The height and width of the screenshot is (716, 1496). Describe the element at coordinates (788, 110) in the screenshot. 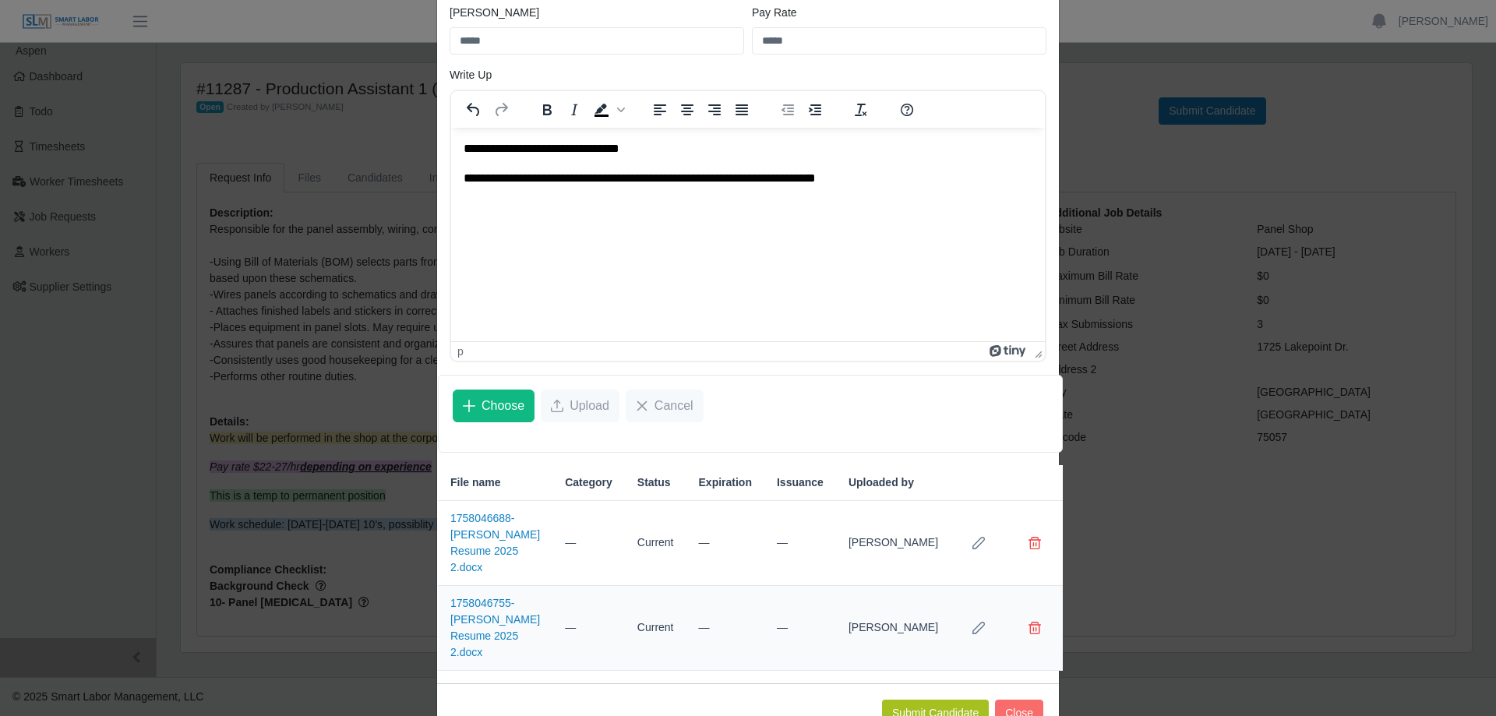

I see `button: Decrease indent` at that location.